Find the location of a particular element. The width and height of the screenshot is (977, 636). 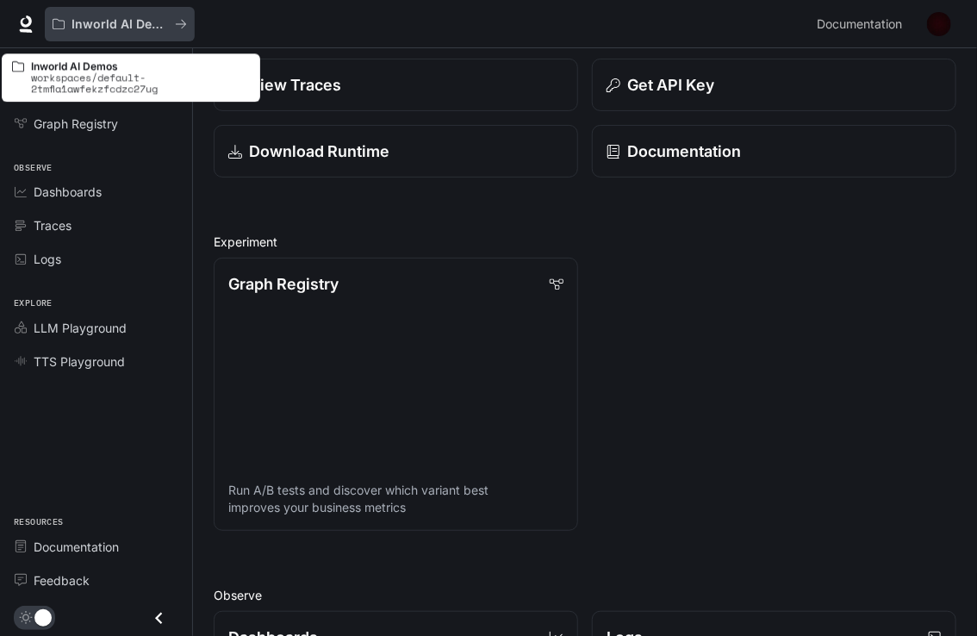

span: Dashboards is located at coordinates (67, 191).